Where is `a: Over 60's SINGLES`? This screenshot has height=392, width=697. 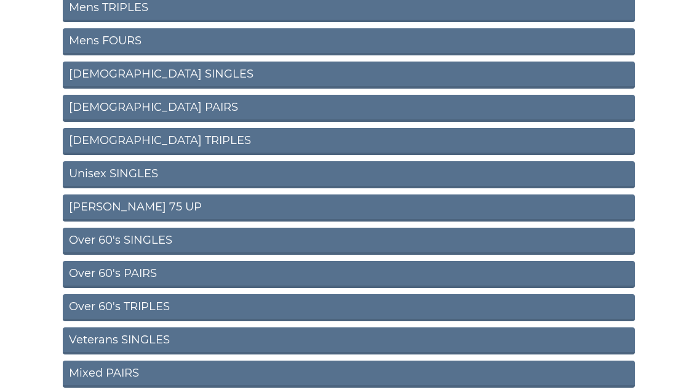
a: Over 60's SINGLES is located at coordinates (349, 241).